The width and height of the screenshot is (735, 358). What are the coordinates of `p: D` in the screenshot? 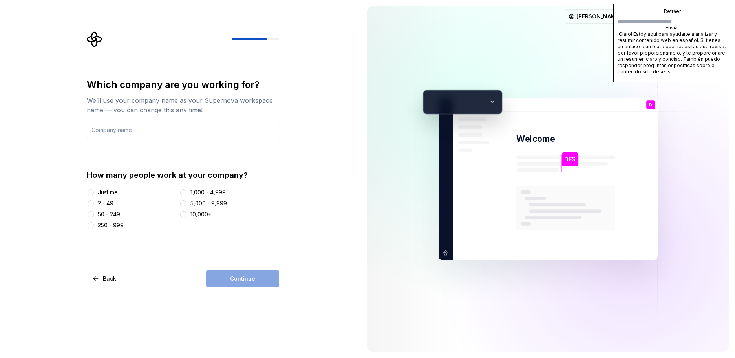 It's located at (651, 105).